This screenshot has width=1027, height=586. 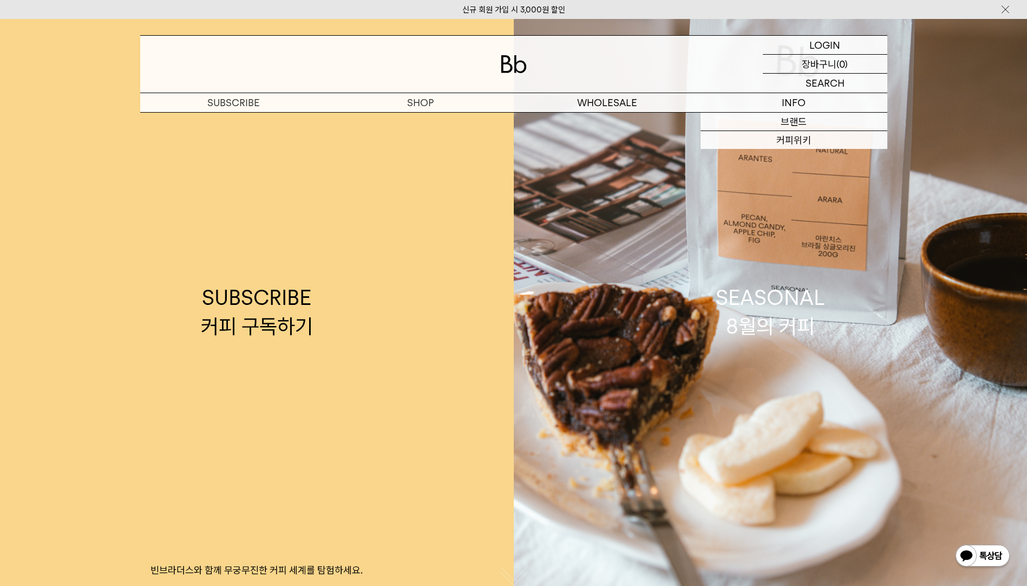 What do you see at coordinates (233, 102) in the screenshot?
I see `p: SUBSCRIBE` at bounding box center [233, 102].